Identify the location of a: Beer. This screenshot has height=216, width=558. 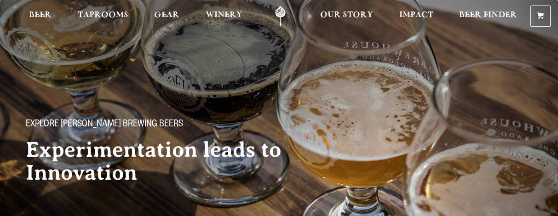
(40, 16).